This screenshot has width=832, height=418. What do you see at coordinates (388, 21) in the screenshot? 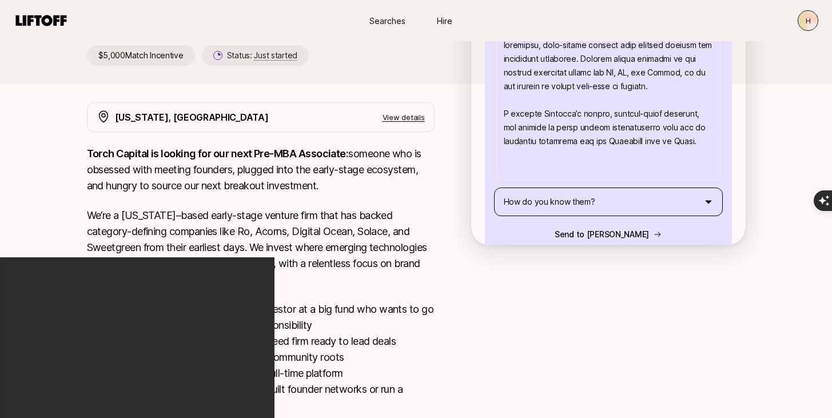
I see `a: Searches` at bounding box center [388, 21].